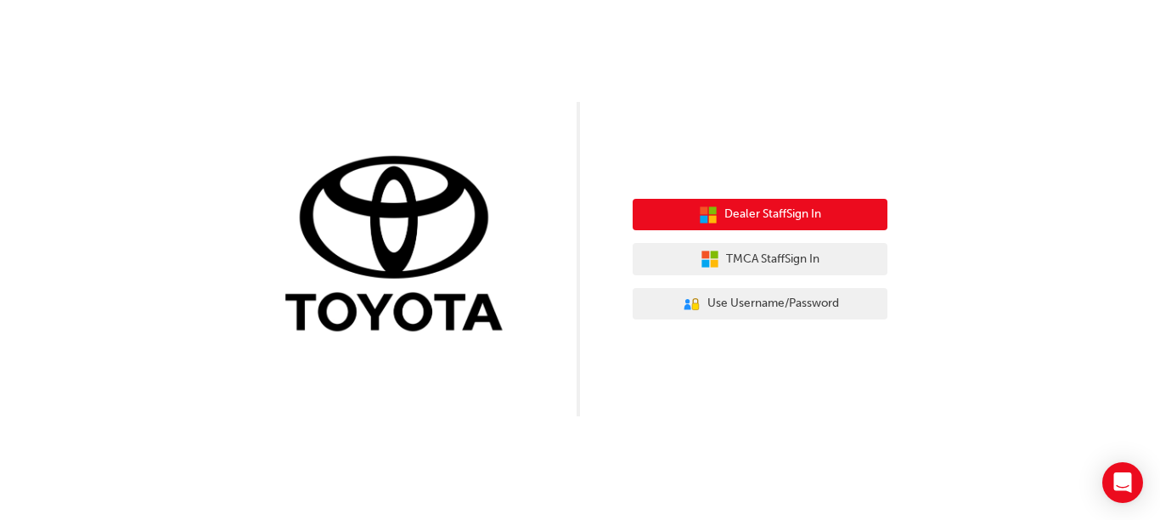 This screenshot has width=1160, height=520. I want to click on button: Use Username/Password, so click(760, 304).